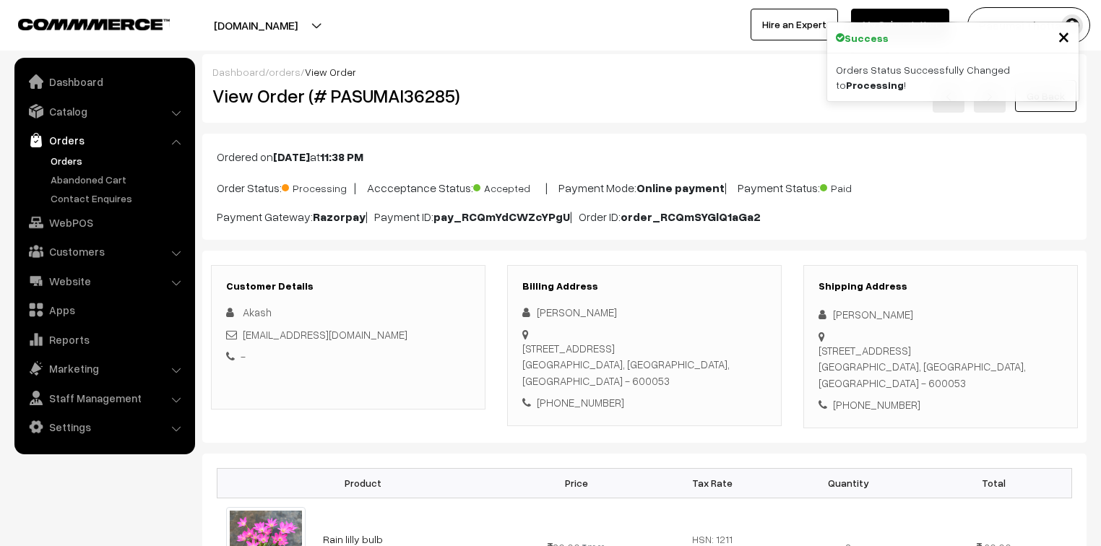  I want to click on b: Online payment, so click(681, 188).